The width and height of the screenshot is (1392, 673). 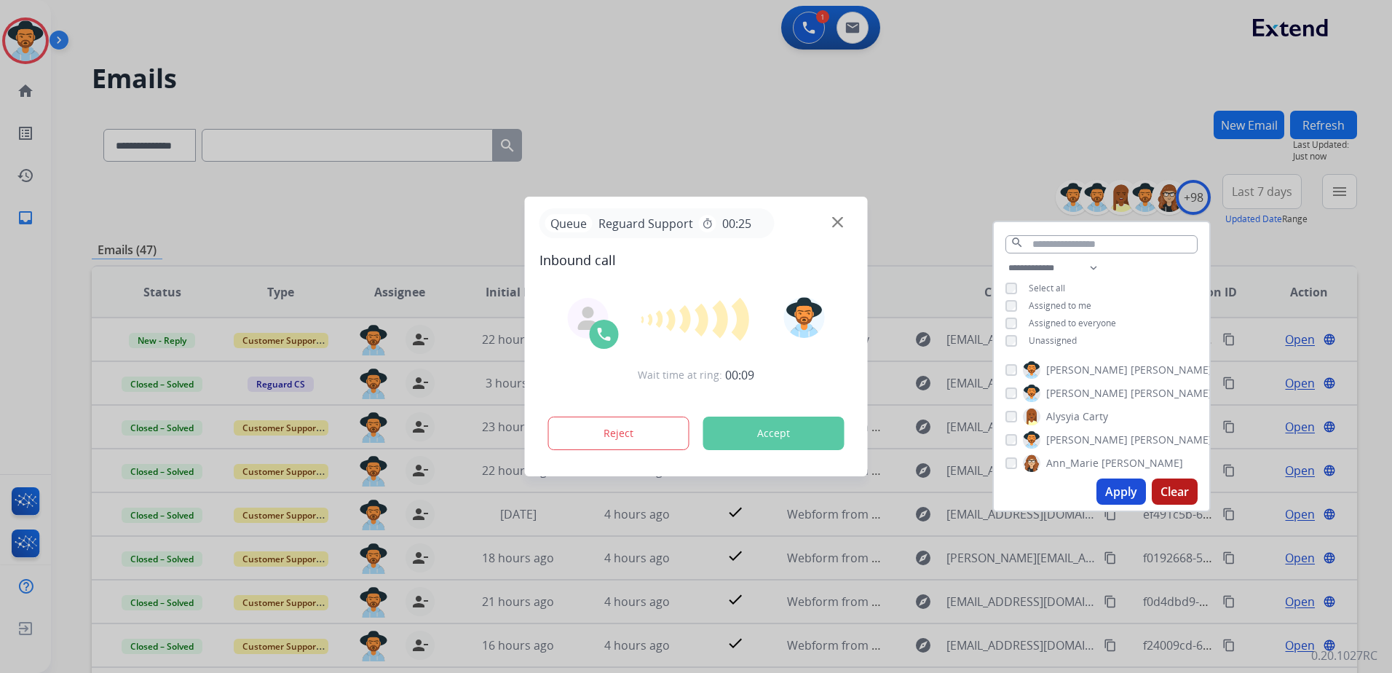 I want to click on span: Inbound call, so click(x=696, y=260).